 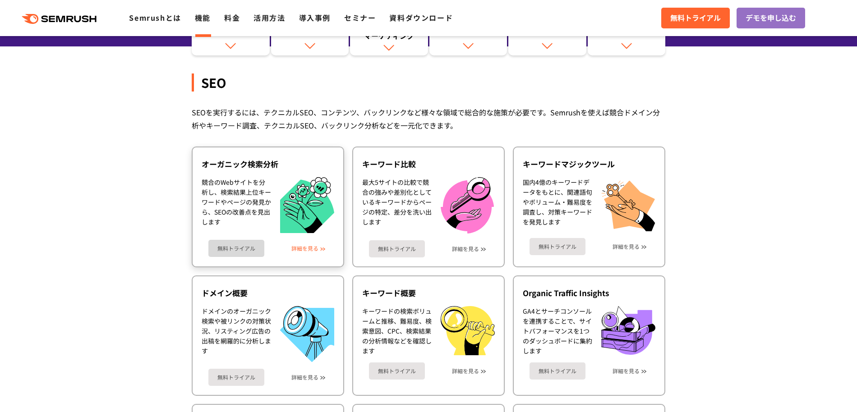 I want to click on div: キーワード比較, so click(x=429, y=164).